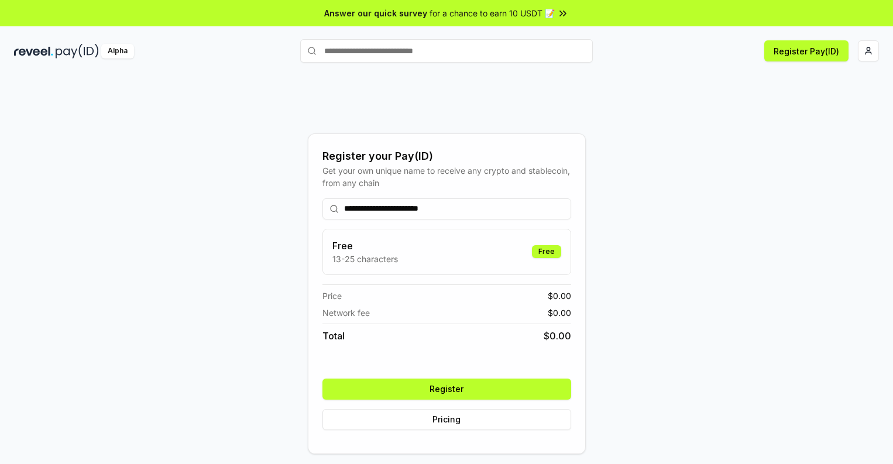 The image size is (893, 464). What do you see at coordinates (365, 246) in the screenshot?
I see `h3: Free` at bounding box center [365, 246].